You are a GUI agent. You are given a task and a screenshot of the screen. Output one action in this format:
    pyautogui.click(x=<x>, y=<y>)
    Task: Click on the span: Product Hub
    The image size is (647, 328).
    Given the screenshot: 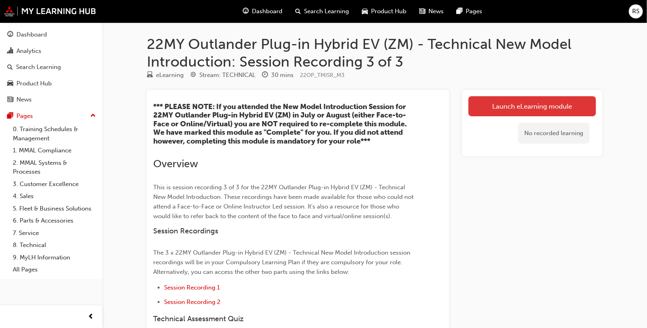 What is the action you would take?
    pyautogui.click(x=389, y=11)
    